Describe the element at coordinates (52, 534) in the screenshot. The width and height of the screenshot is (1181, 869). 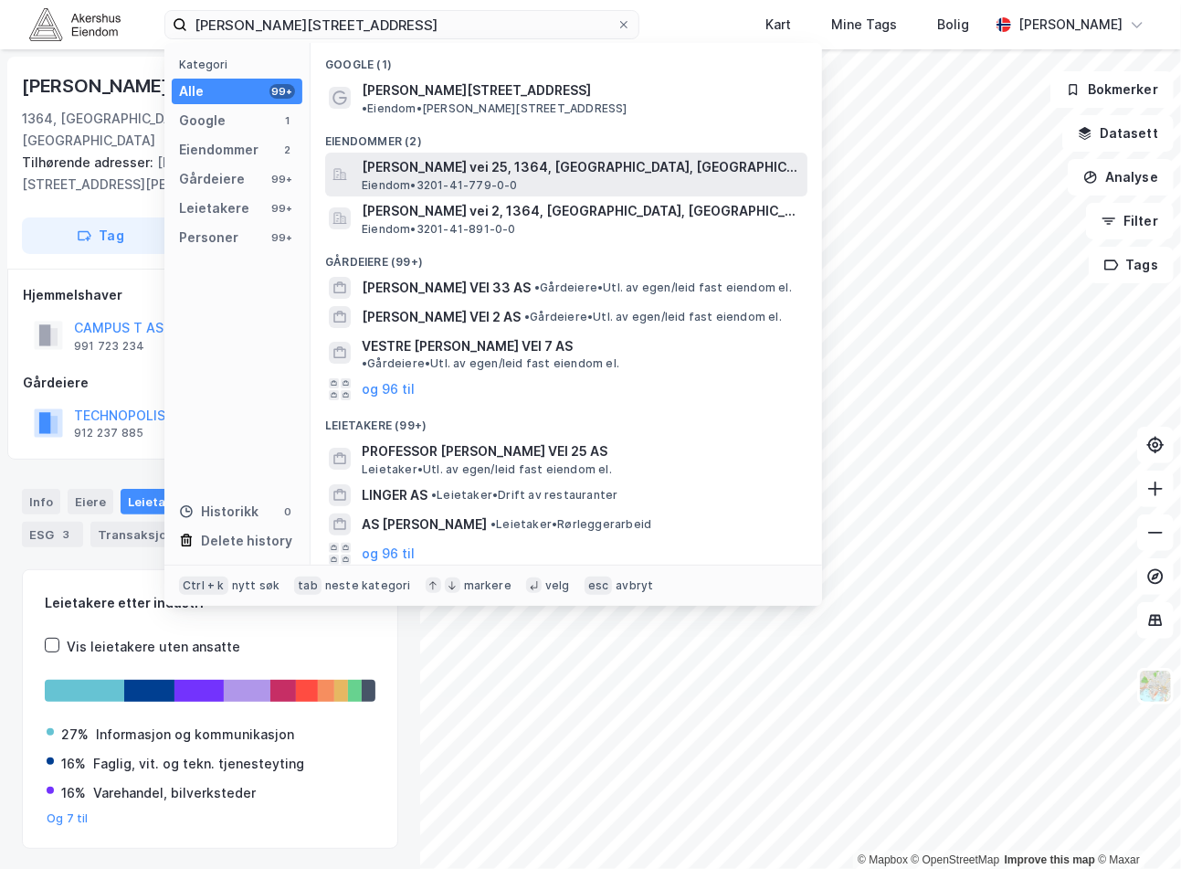
I see `div: ESG` at that location.